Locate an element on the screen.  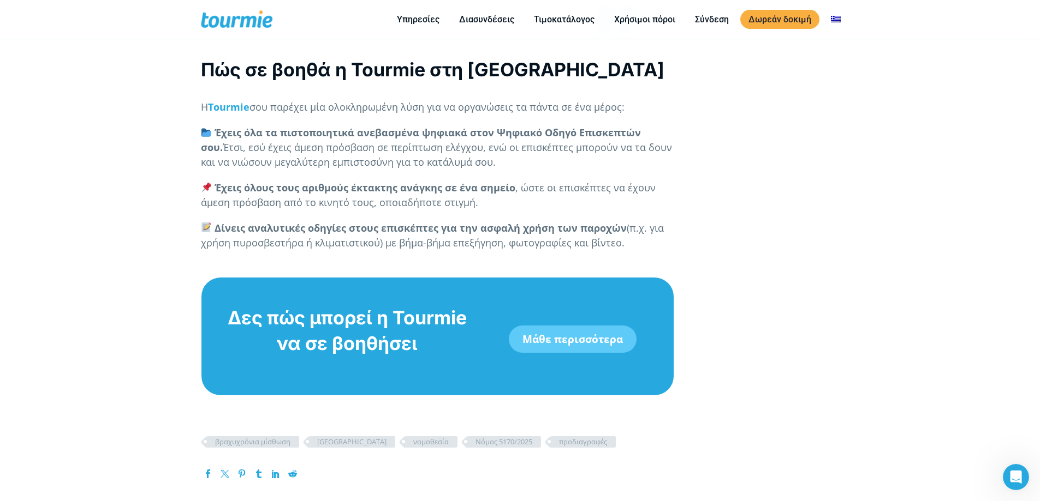
a: Υπηρεσίες is located at coordinates (418, 19).